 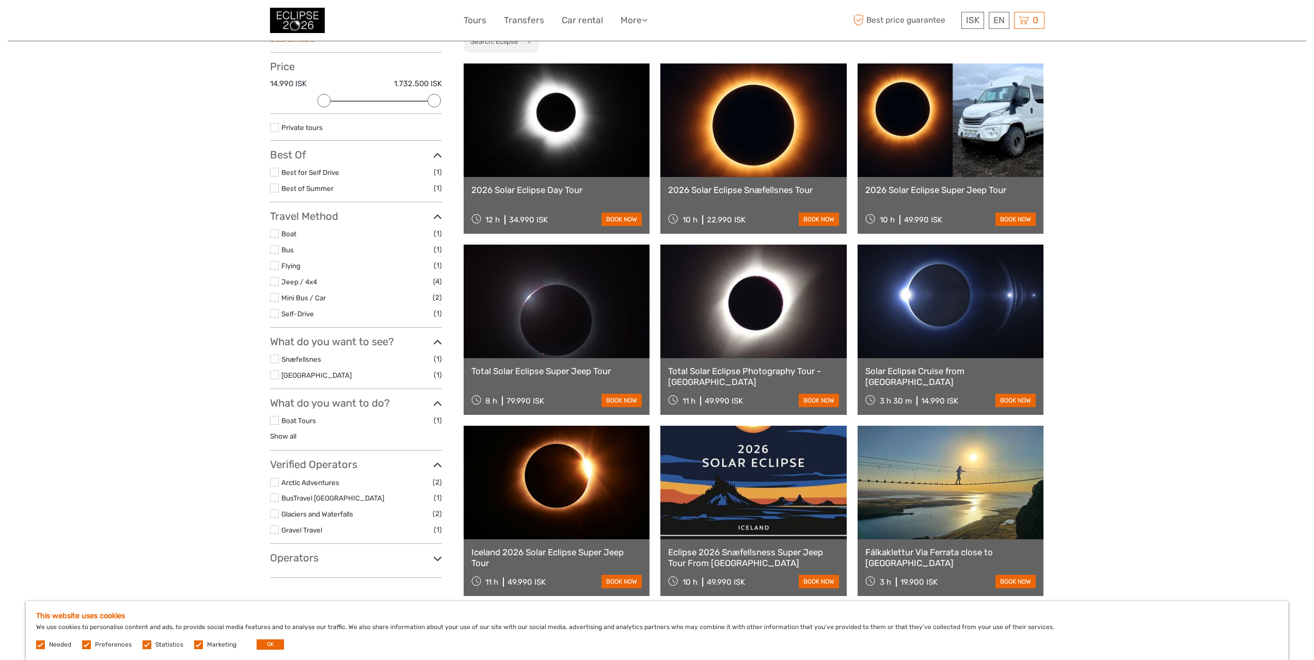 What do you see at coordinates (491, 401) in the screenshot?
I see `span: 8 h` at bounding box center [491, 401].